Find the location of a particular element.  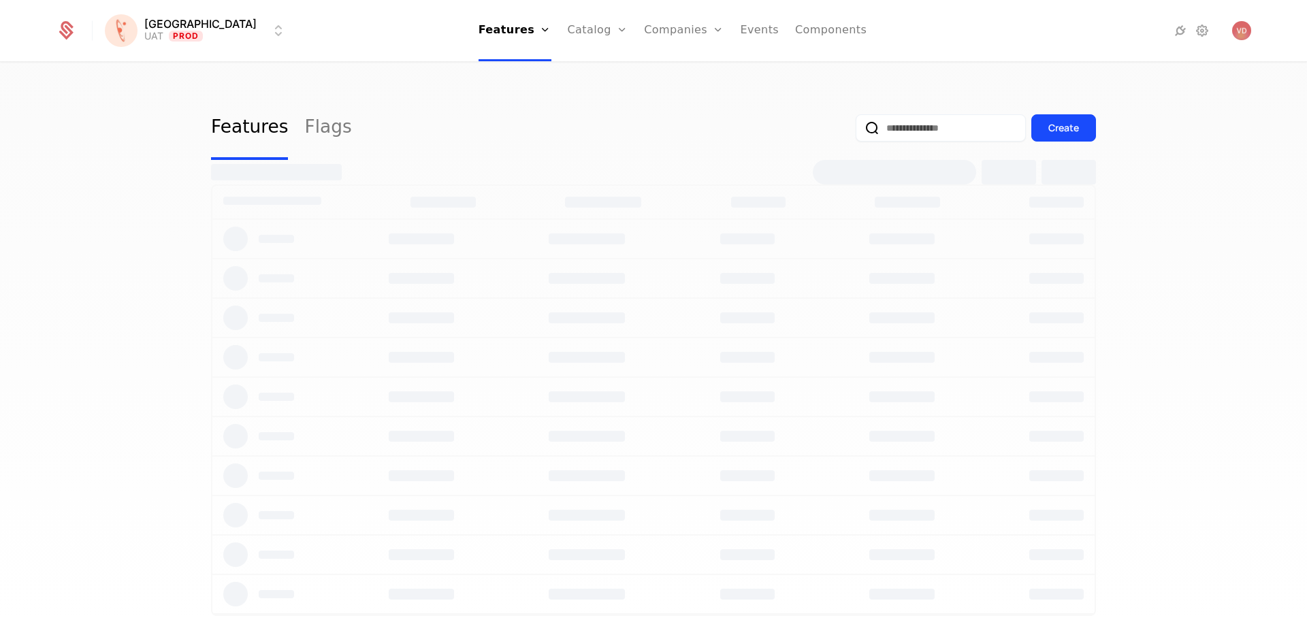

button: Create is located at coordinates (1063, 128).